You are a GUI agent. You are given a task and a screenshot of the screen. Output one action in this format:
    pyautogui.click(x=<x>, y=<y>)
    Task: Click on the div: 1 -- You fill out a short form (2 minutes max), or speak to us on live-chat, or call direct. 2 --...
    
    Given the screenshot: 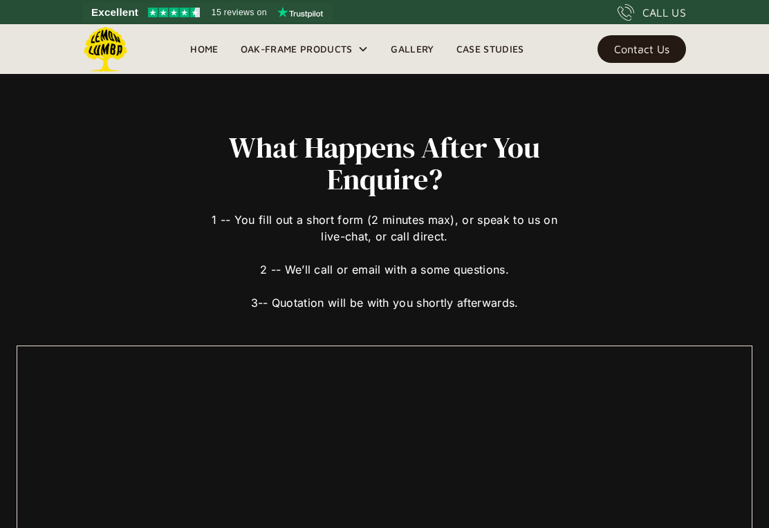 What is the action you would take?
    pyautogui.click(x=385, y=253)
    